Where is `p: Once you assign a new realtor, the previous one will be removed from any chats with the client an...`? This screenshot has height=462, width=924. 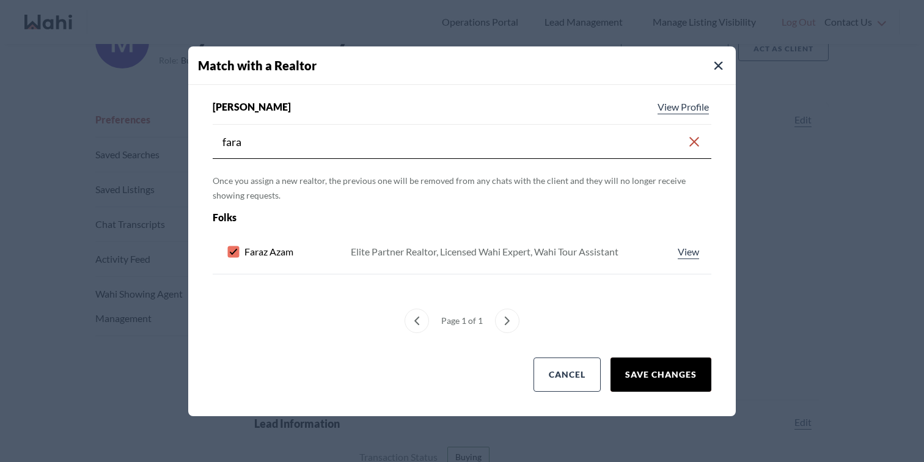
p: Once you assign a new realtor, the previous one will be removed from any chats with the client an... is located at coordinates (462, 188).